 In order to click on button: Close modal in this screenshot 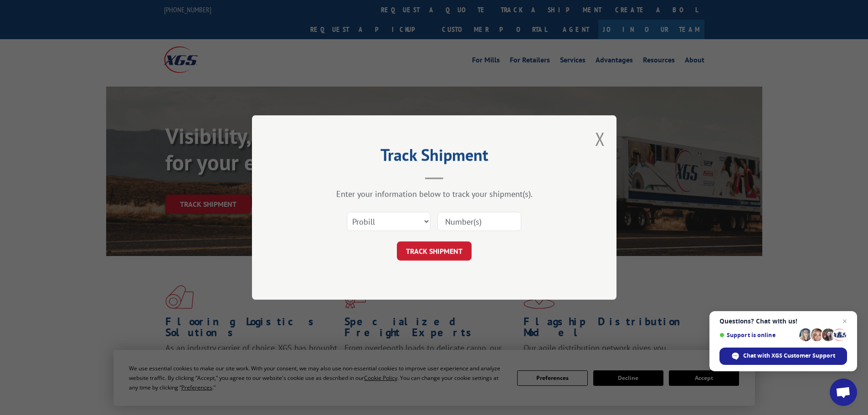, I will do `click(600, 138)`.